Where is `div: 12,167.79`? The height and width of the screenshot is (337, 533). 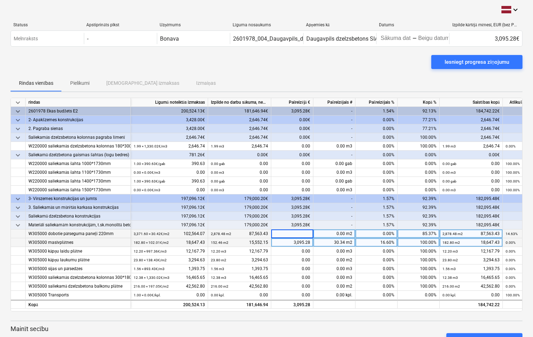 div: 12,167.79 is located at coordinates (169, 251).